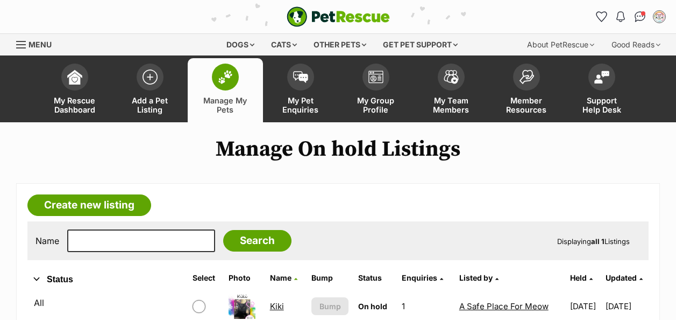  What do you see at coordinates (102, 279) in the screenshot?
I see `button: Status` at bounding box center [102, 279].